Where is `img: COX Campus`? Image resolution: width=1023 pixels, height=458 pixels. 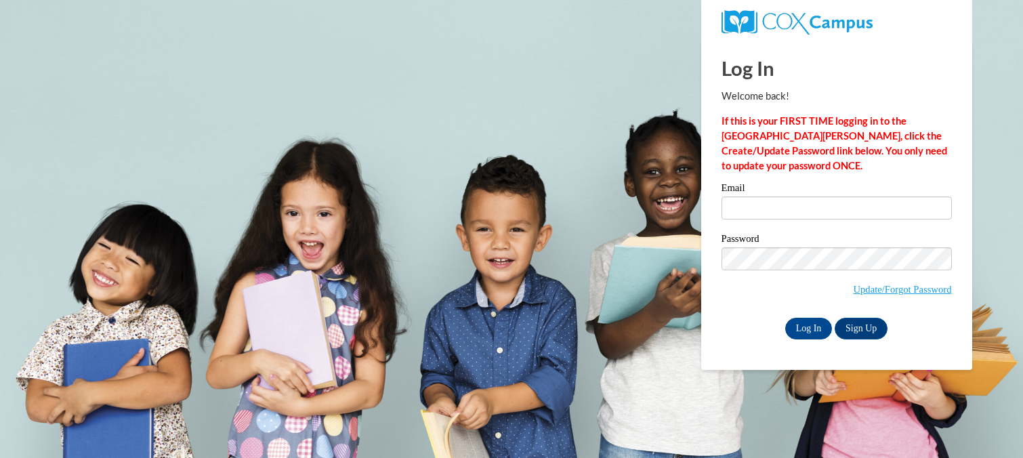
img: COX Campus is located at coordinates (797, 22).